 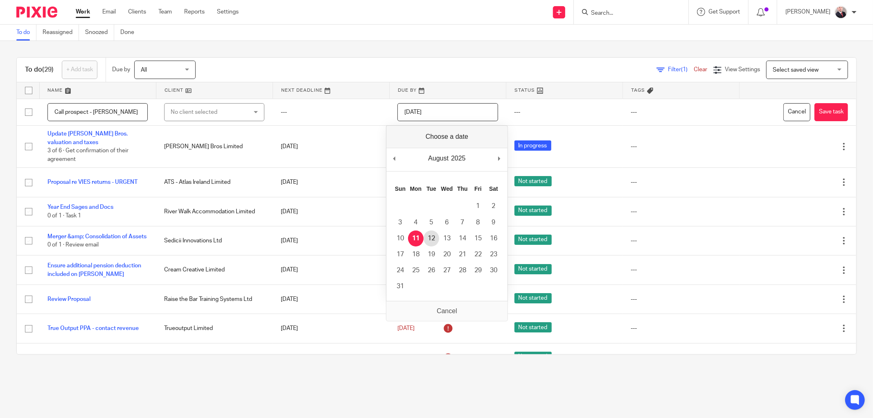 I want to click on button: 2, so click(x=493, y=206).